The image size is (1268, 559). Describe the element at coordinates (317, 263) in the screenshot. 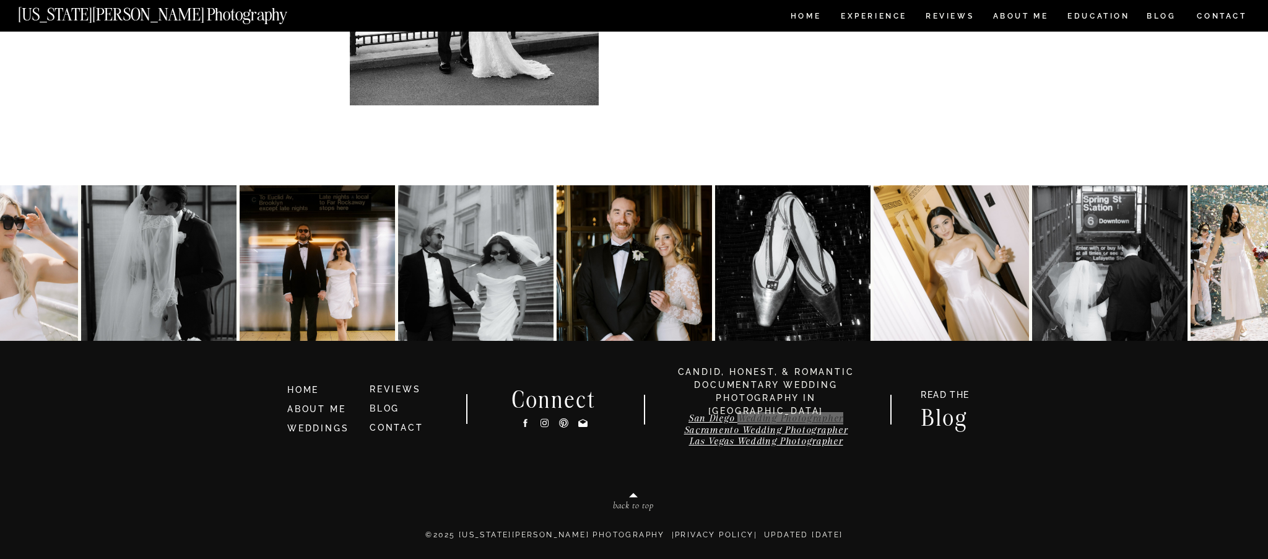

I see `img: K&J` at that location.